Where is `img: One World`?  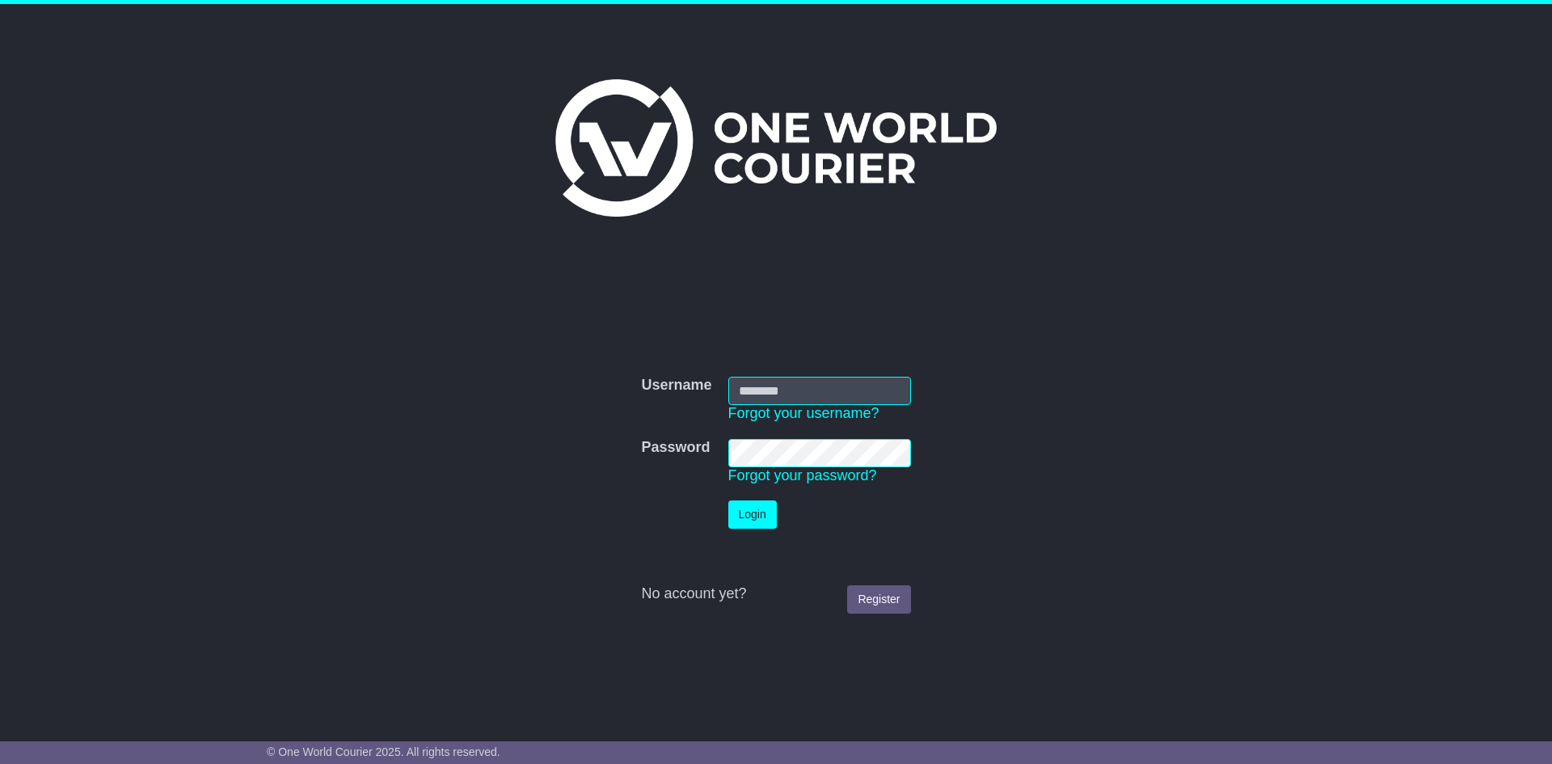
img: One World is located at coordinates (776, 148).